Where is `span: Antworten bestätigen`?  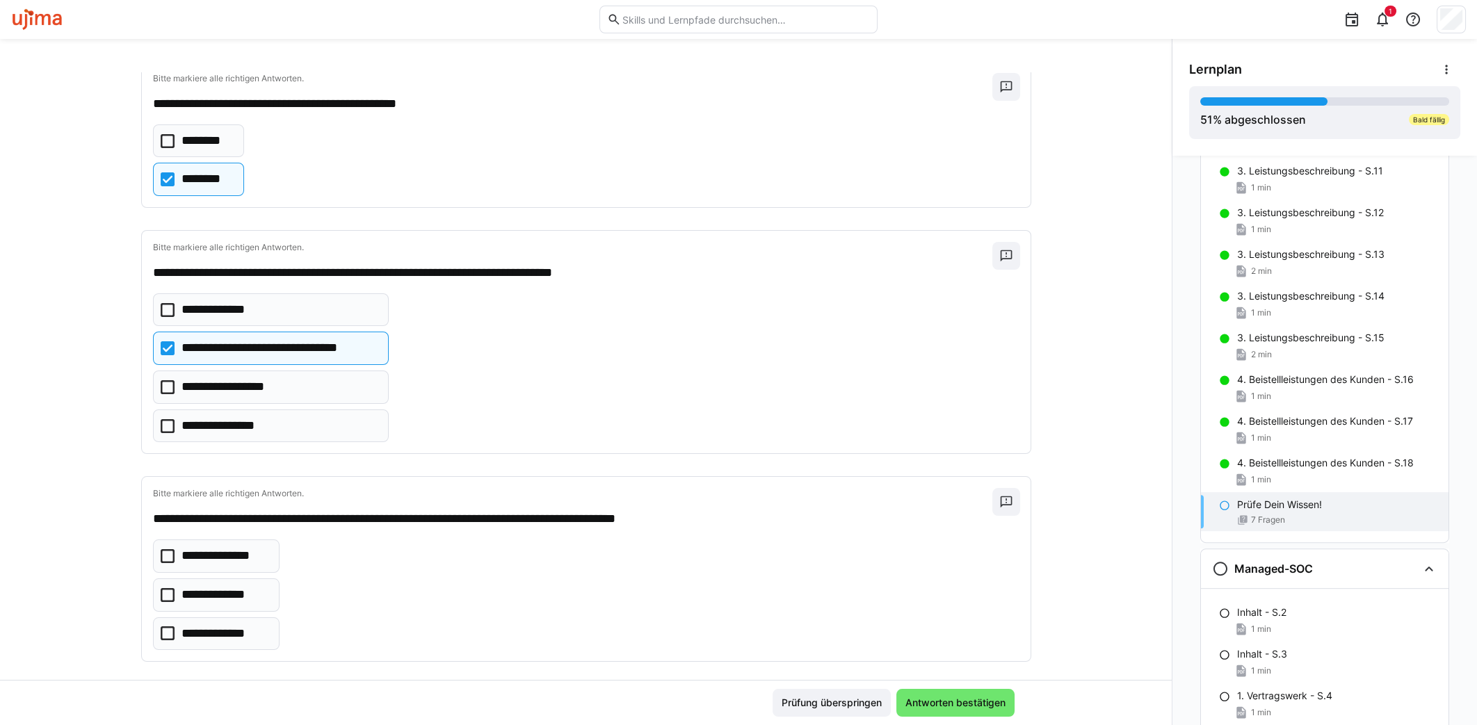
span: Antworten bestätigen is located at coordinates (956, 703).